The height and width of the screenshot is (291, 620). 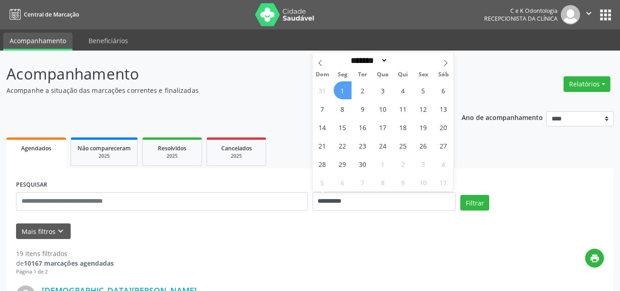 I want to click on span: Setembro 12, 2025, so click(x=423, y=108).